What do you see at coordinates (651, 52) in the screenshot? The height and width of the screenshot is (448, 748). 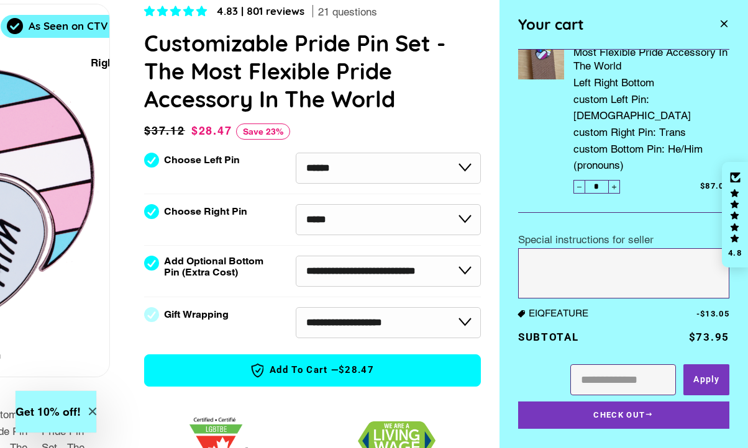 I see `a: Customizable Pride Pin Set - The Most Flexible Pride Accessory In The World` at bounding box center [651, 52].